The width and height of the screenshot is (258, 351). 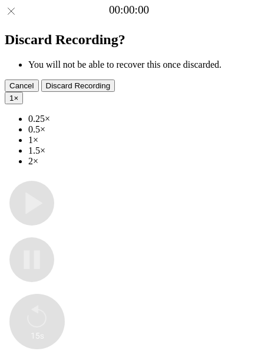 I want to click on button: Cancel, so click(x=22, y=85).